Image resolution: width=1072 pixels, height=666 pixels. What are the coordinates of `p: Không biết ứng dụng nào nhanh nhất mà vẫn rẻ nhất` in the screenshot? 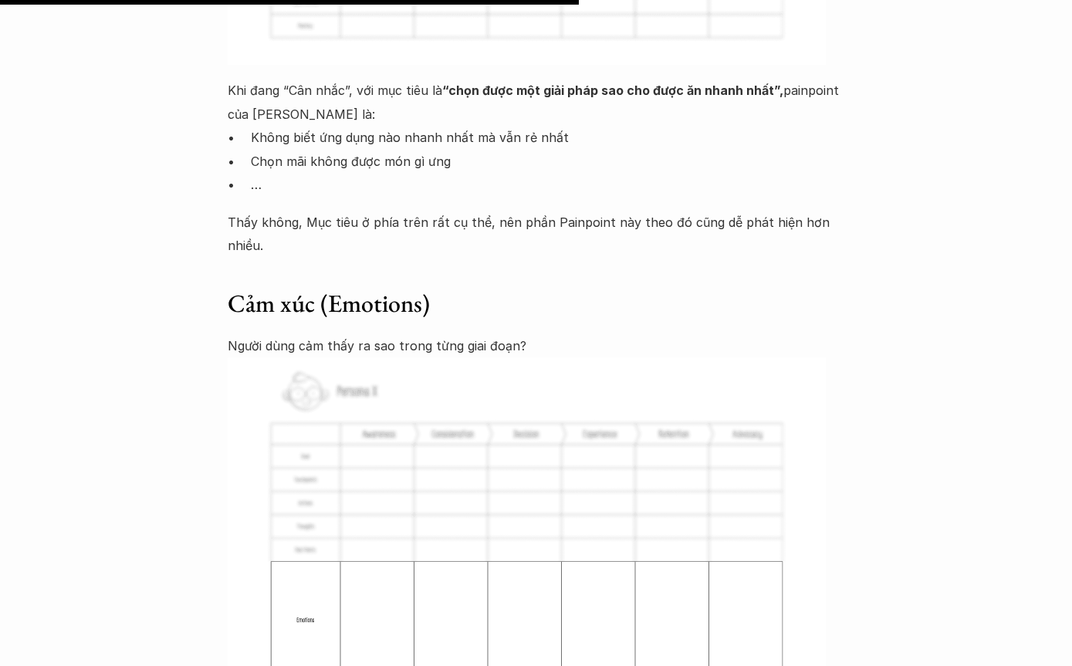 It's located at (548, 137).